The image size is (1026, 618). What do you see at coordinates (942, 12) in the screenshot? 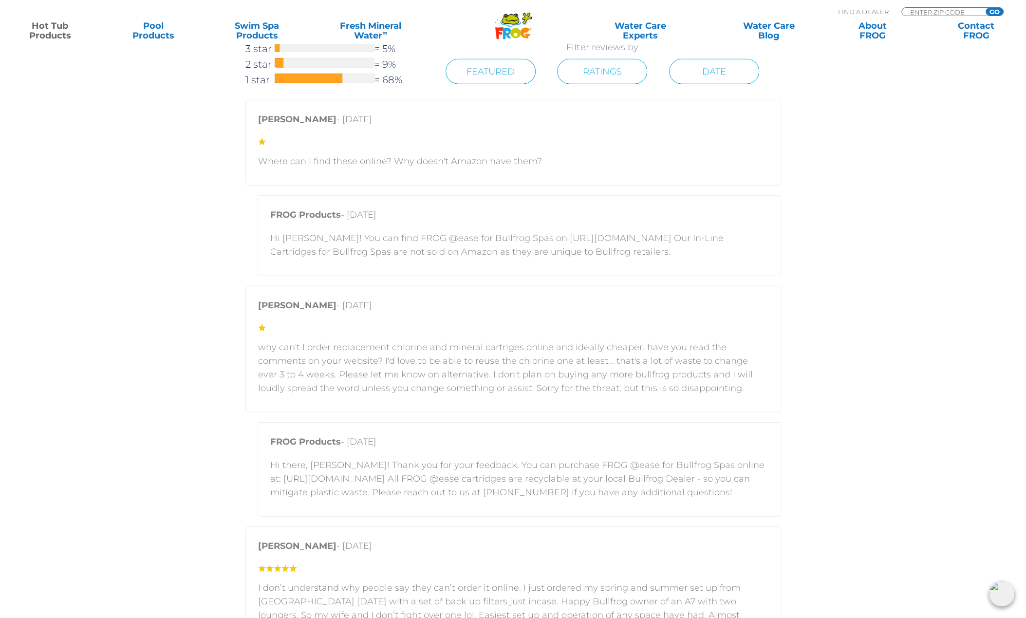
I see `input: Zip Code Form` at bounding box center [942, 12].